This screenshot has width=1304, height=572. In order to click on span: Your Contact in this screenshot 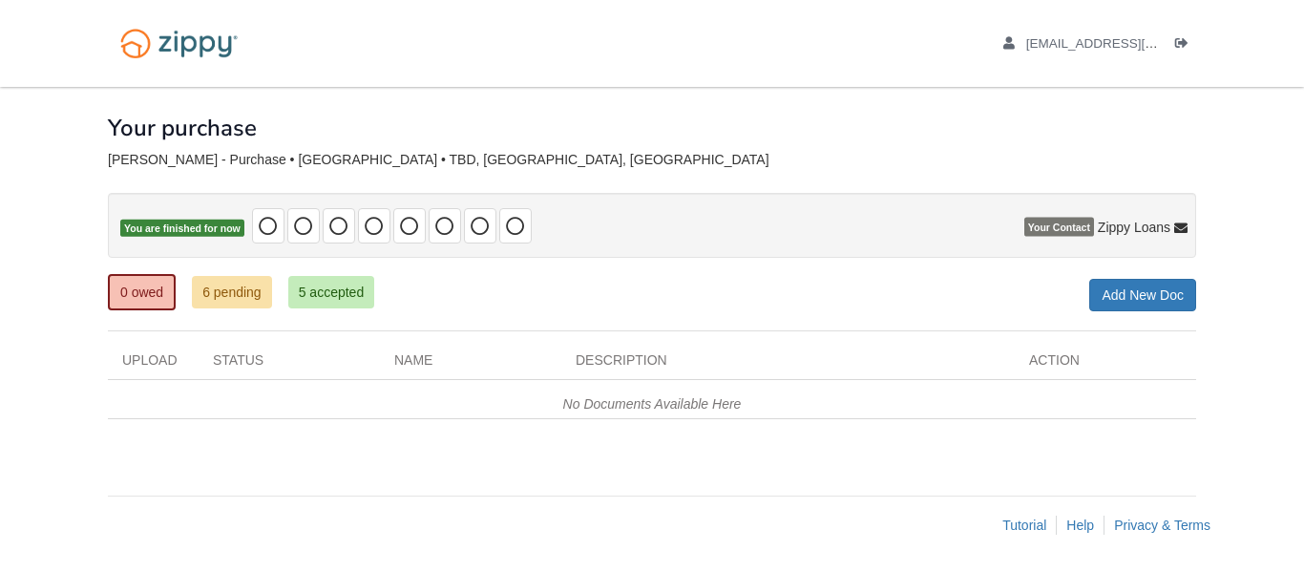, I will do `click(1058, 227)`.